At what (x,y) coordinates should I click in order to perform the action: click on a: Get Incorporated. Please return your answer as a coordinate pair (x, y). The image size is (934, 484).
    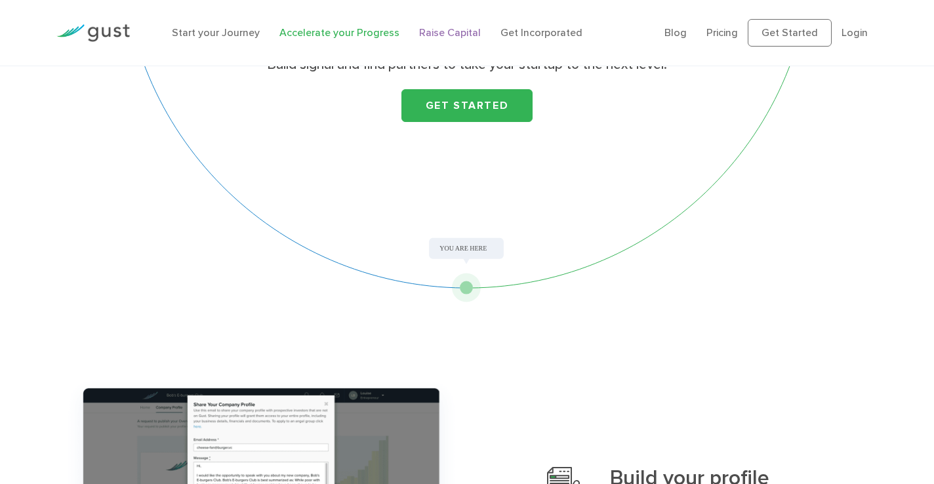
    Looking at the image, I should click on (541, 32).